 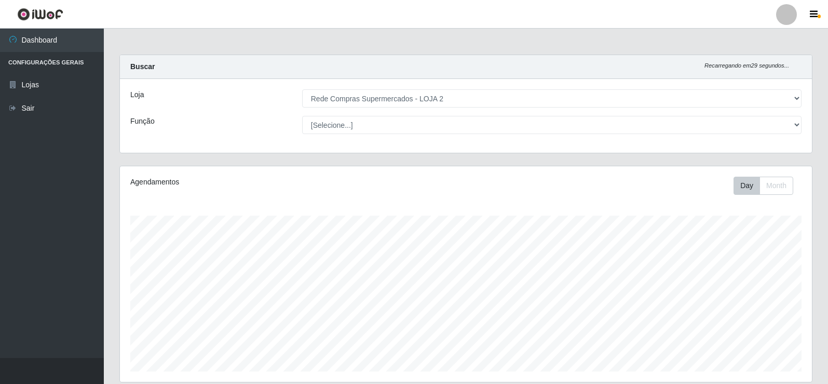 I want to click on button: Day, so click(x=747, y=185).